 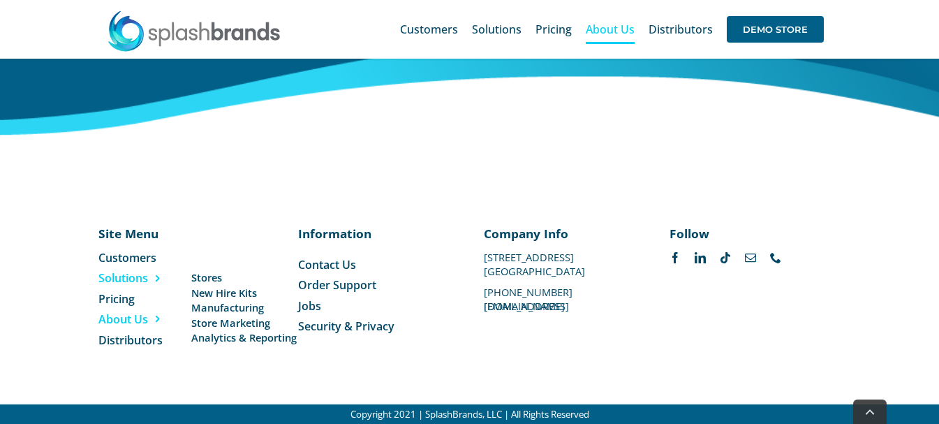 I want to click on img: SplashBrands.com Logo, so click(x=194, y=31).